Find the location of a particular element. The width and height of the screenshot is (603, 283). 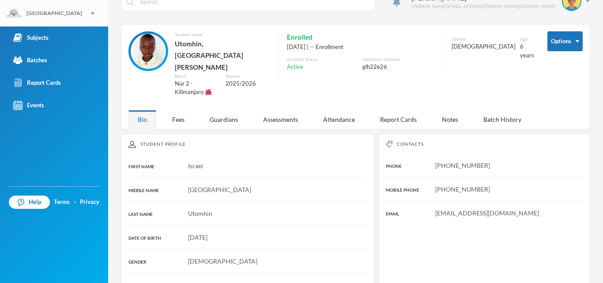

div: 6 years is located at coordinates (528, 51).